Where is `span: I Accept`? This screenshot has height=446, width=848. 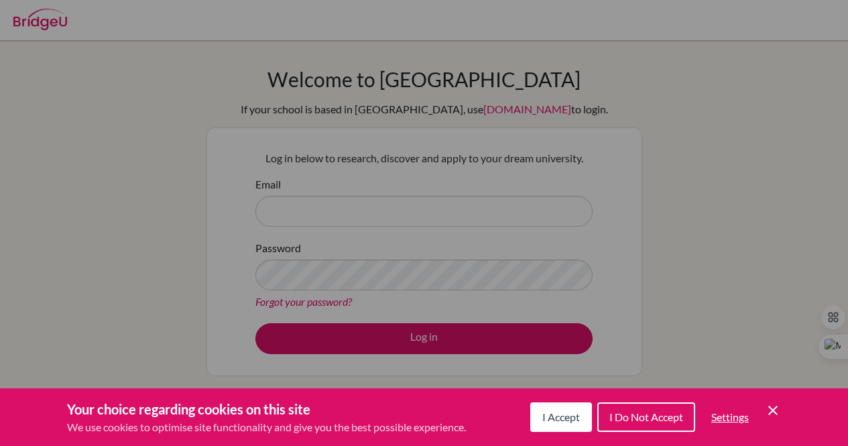 span: I Accept is located at coordinates (561, 416).